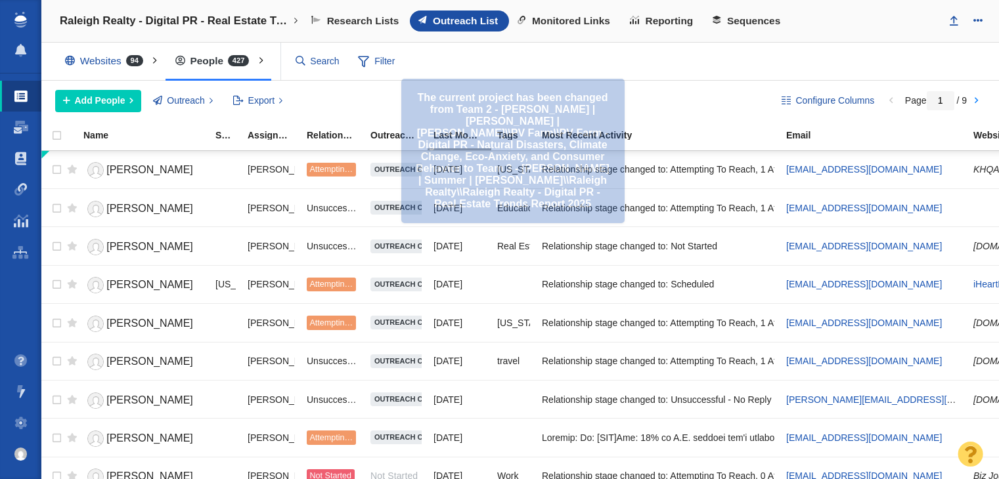 This screenshot has width=999, height=479. I want to click on button: Export, so click(257, 101).